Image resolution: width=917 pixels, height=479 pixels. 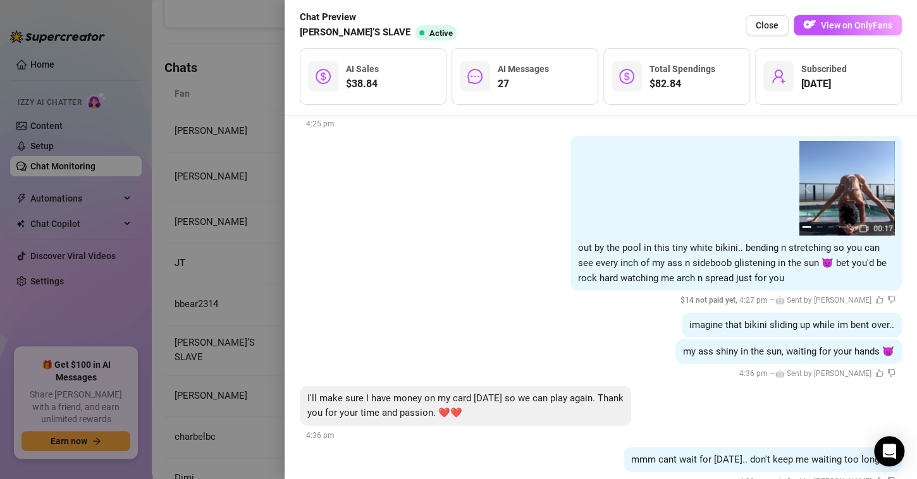 I want to click on button: 2, so click(x=820, y=227).